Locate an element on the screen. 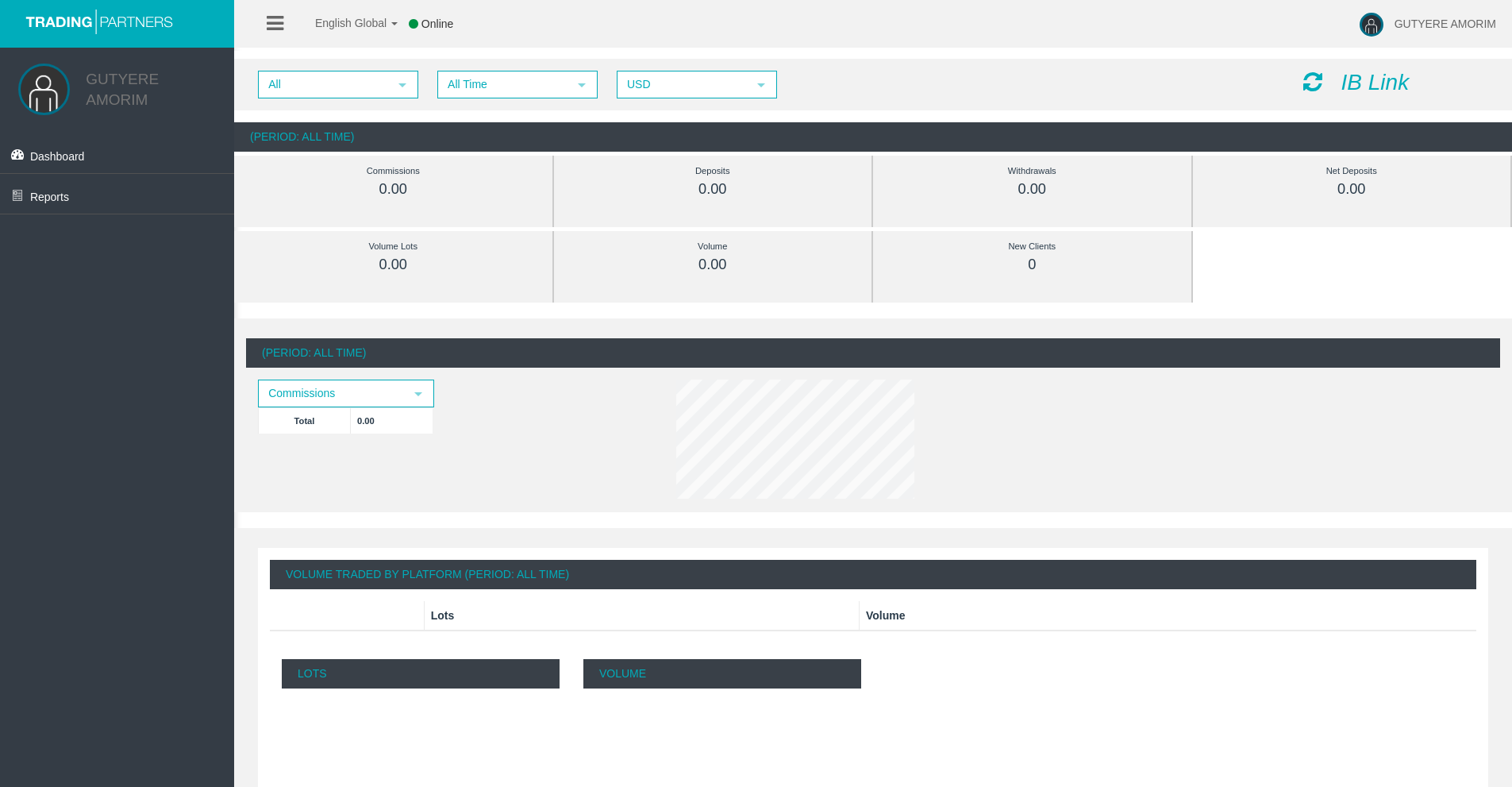 The width and height of the screenshot is (1512, 787). i: IB Link is located at coordinates (1376, 82).